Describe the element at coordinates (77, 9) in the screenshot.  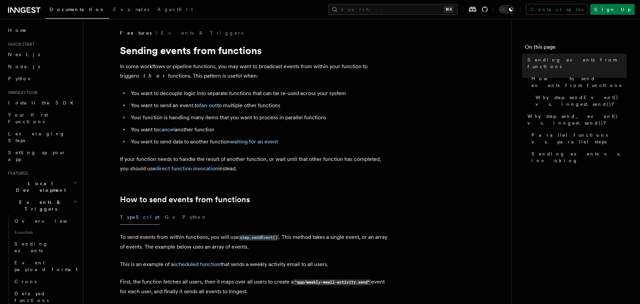
I see `span: Documentation` at that location.